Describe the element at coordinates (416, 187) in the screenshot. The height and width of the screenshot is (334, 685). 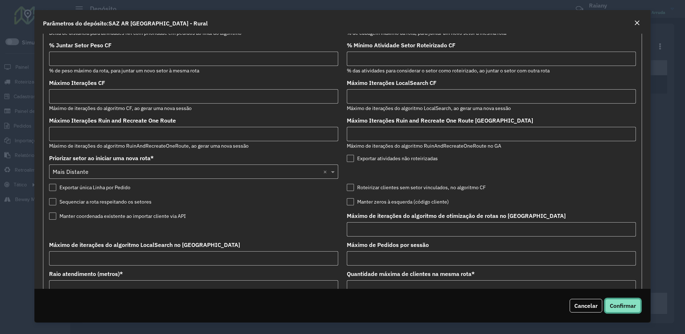
I see `label: Roteirizar clientes sem setor vinculados, no algoritmo CF` at that location.